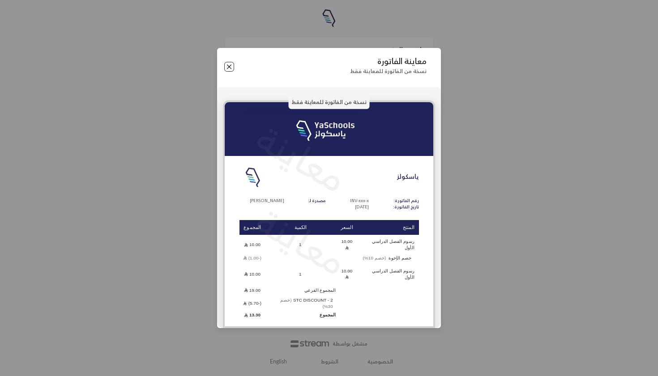  What do you see at coordinates (388, 61) in the screenshot?
I see `p: معاينة الفاتورة` at bounding box center [388, 61].